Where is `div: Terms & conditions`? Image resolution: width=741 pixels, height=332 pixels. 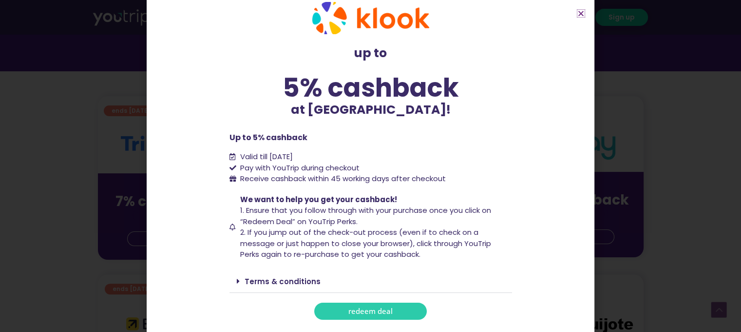
div: Terms & conditions is located at coordinates (371, 281).